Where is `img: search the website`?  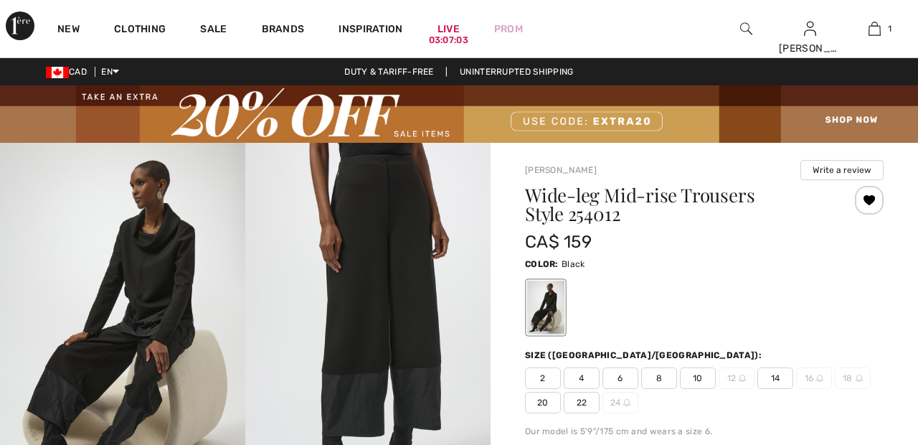 img: search the website is located at coordinates (746, 29).